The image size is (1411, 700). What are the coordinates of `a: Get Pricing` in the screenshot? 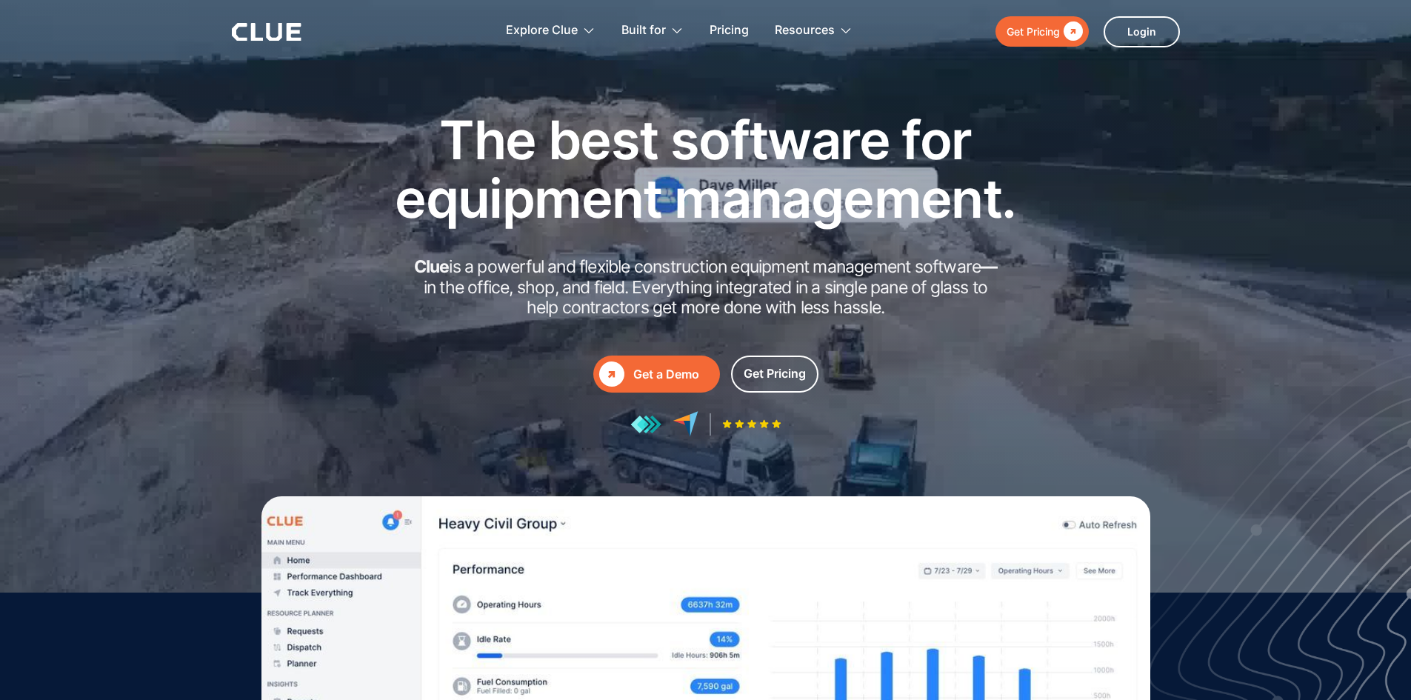 It's located at (775, 374).